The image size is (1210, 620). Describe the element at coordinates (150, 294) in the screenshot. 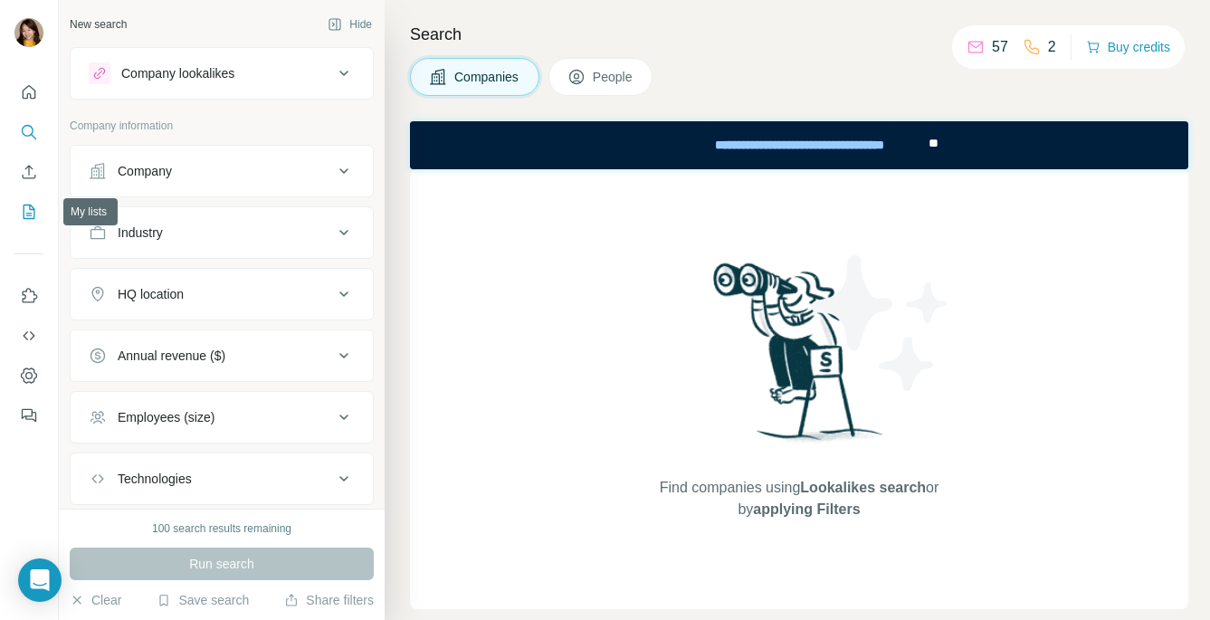

I see `div: HQ location` at that location.